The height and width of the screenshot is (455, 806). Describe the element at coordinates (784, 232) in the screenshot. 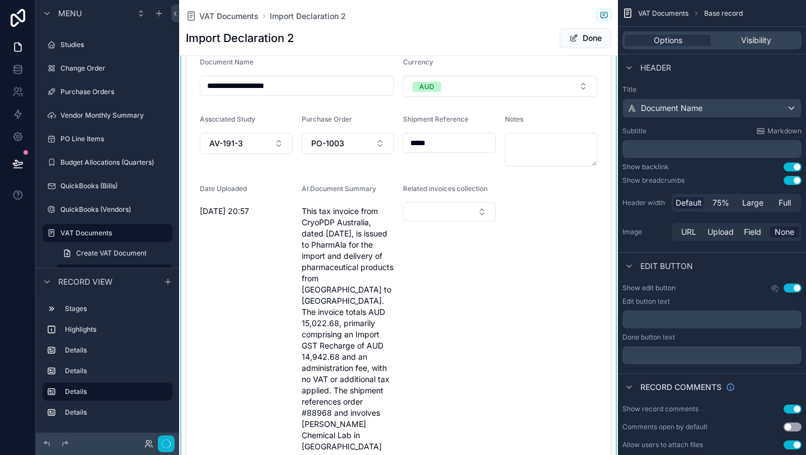

I see `span: None` at that location.